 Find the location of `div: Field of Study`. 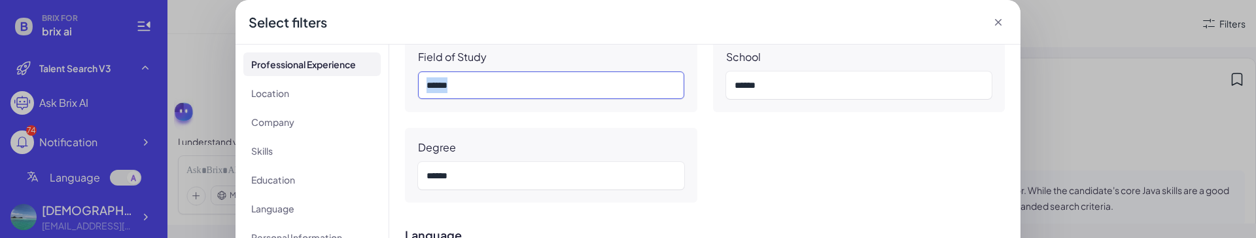

div: Field of Study is located at coordinates (452, 57).